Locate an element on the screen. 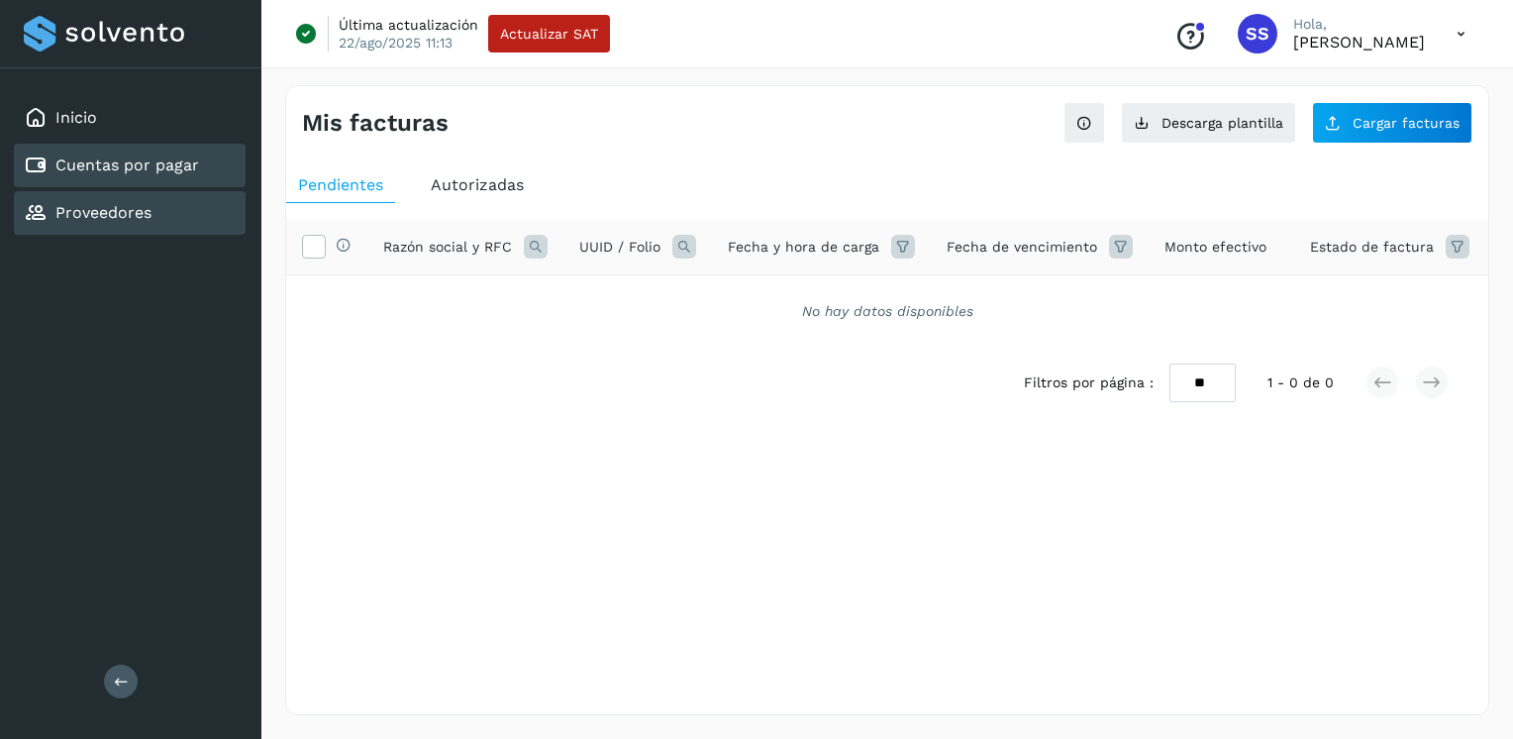  a: Proveedores is located at coordinates (103, 212).